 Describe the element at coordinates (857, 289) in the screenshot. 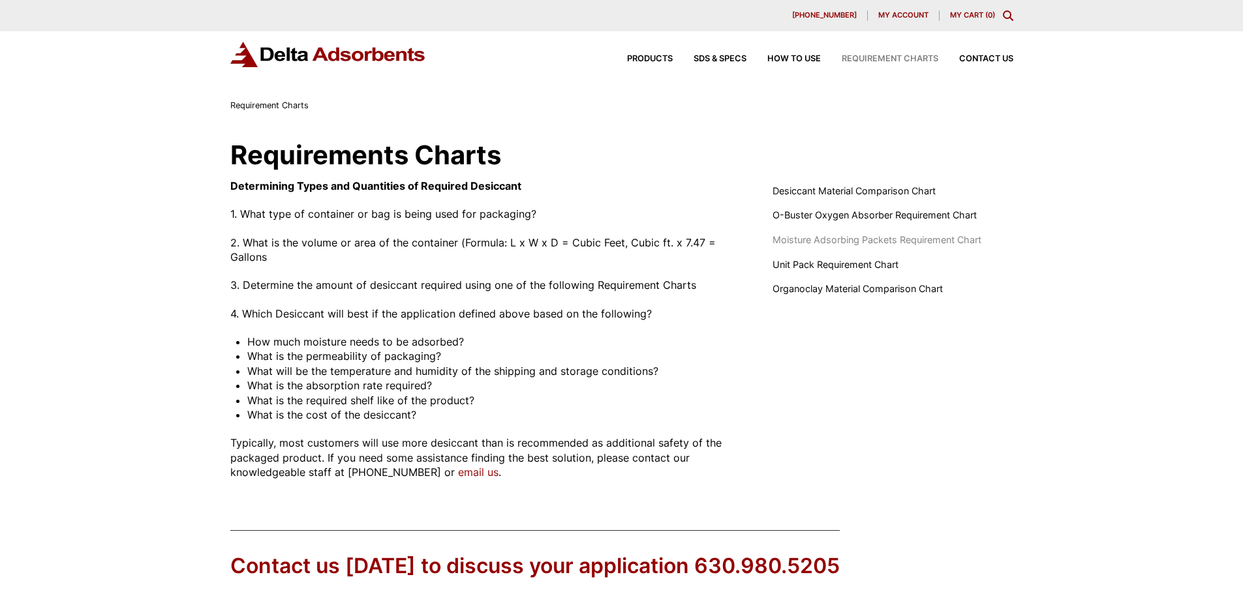

I see `span: Organoclay Material Comparison Chart` at that location.